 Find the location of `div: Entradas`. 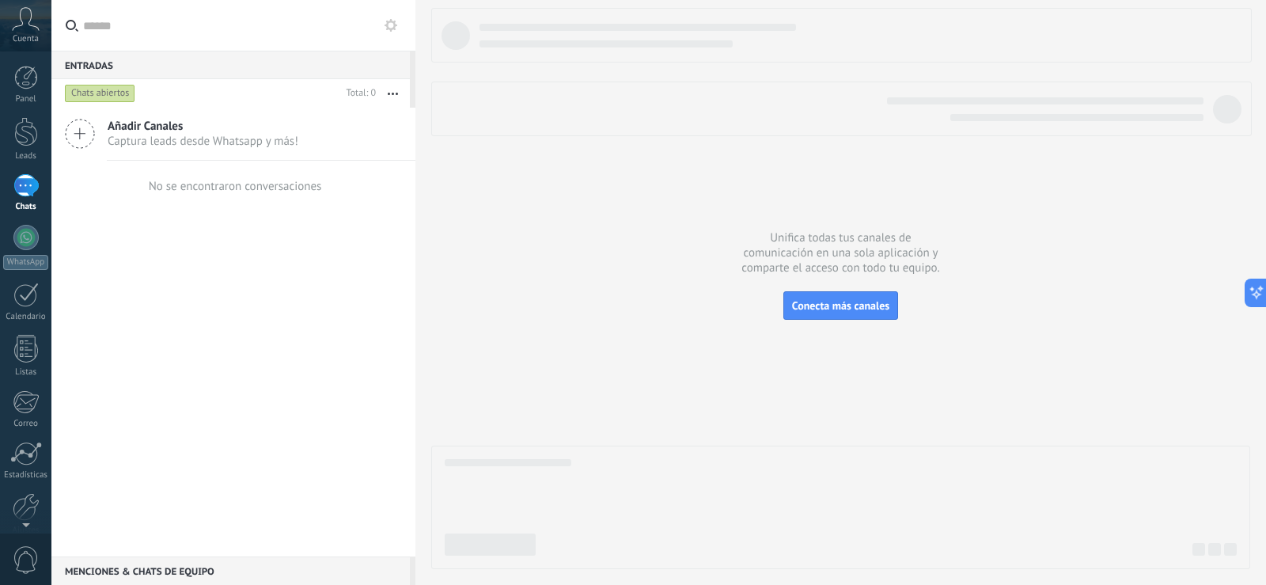

div: Entradas is located at coordinates (230, 65).